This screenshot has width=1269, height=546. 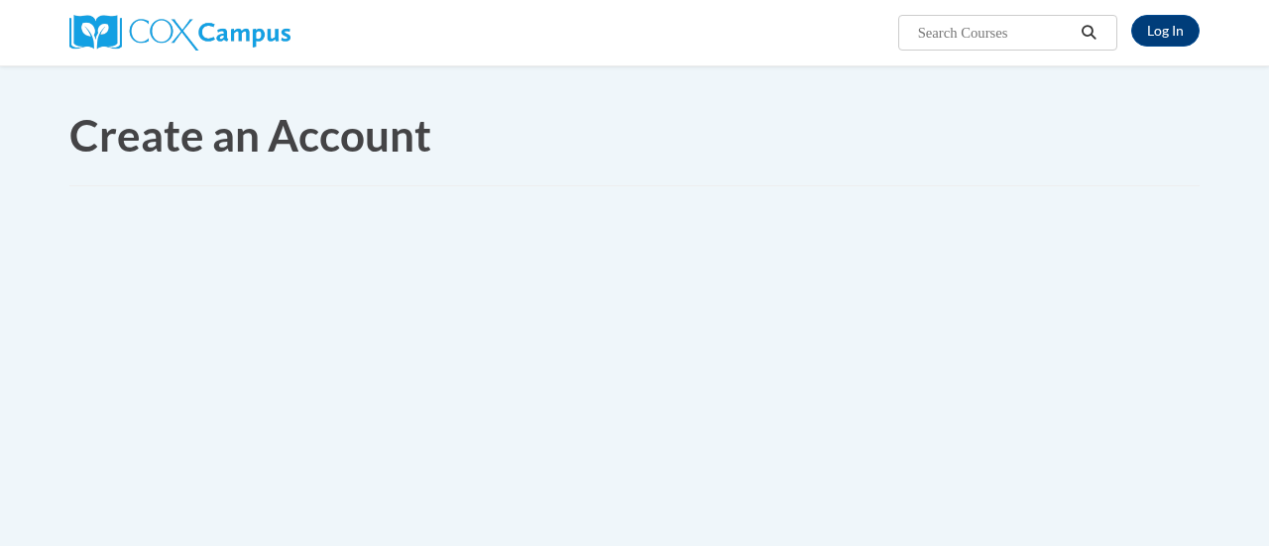 I want to click on img: Cox Campus, so click(x=179, y=33).